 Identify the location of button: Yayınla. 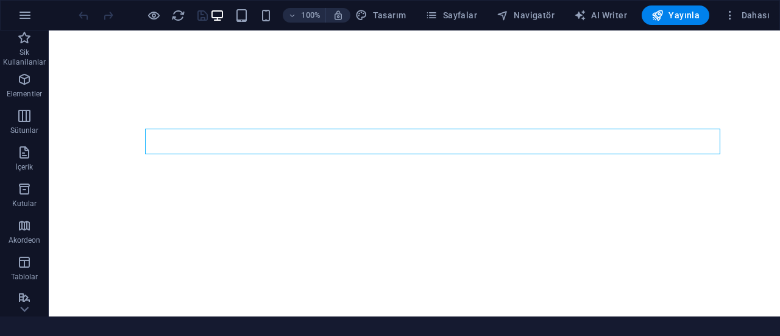
(675, 15).